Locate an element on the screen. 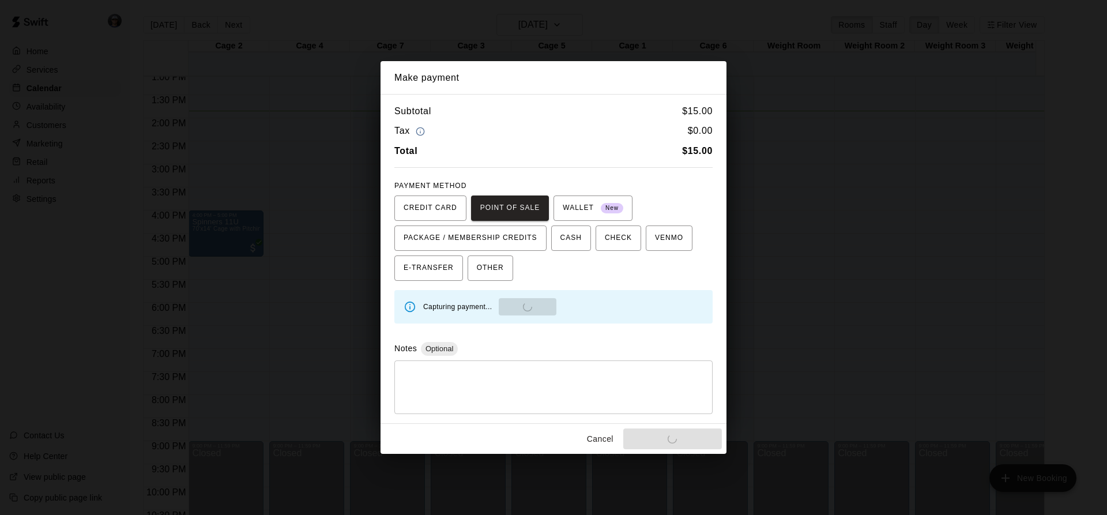 This screenshot has width=1107, height=515. span: PAYMENT METHOD is located at coordinates (430, 186).